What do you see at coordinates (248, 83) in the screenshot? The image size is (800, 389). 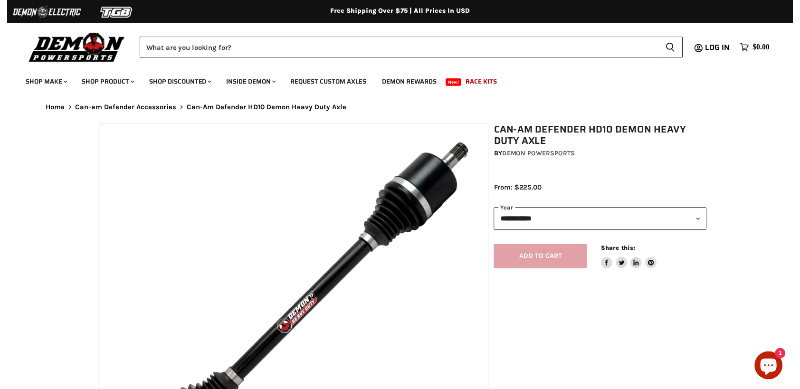 I see `a: Inside Demon` at bounding box center [248, 83].